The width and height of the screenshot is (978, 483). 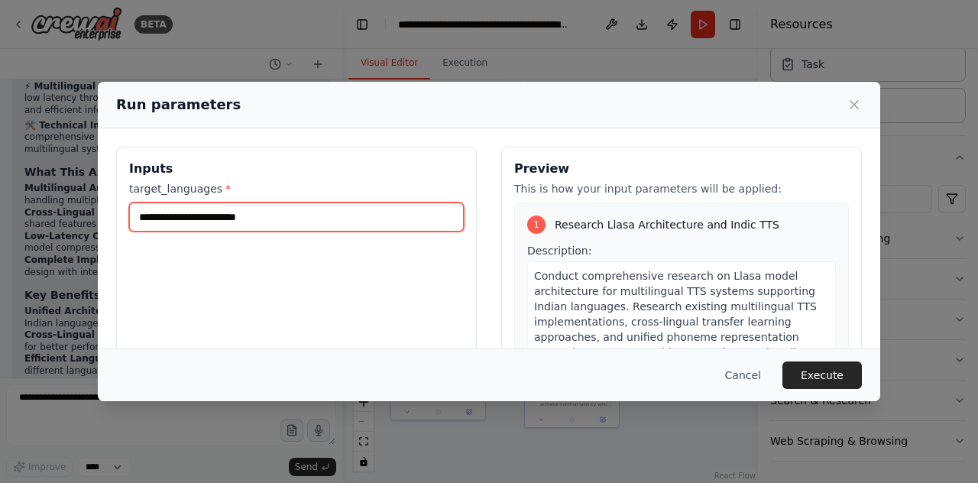 I want to click on p: This is how your input parameters will be applied:, so click(x=682, y=189).